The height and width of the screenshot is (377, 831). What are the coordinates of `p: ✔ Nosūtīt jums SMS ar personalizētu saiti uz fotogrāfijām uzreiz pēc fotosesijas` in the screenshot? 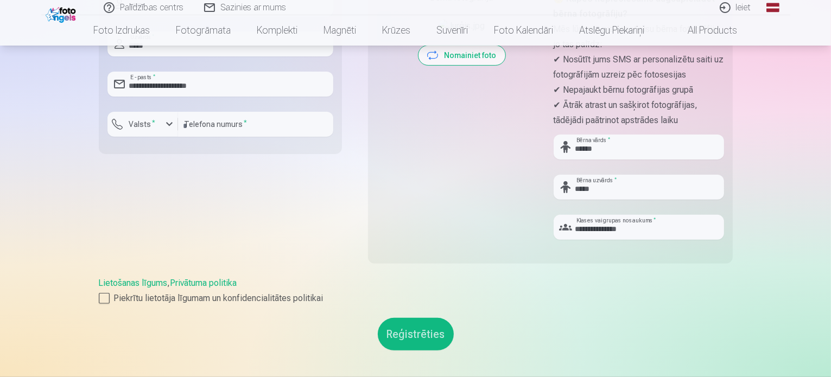 It's located at (639, 67).